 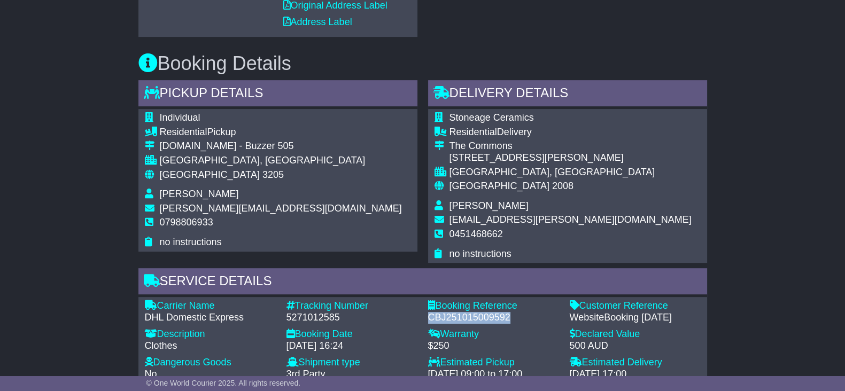 What do you see at coordinates (273, 175) in the screenshot?
I see `span: 3205` at bounding box center [273, 175].